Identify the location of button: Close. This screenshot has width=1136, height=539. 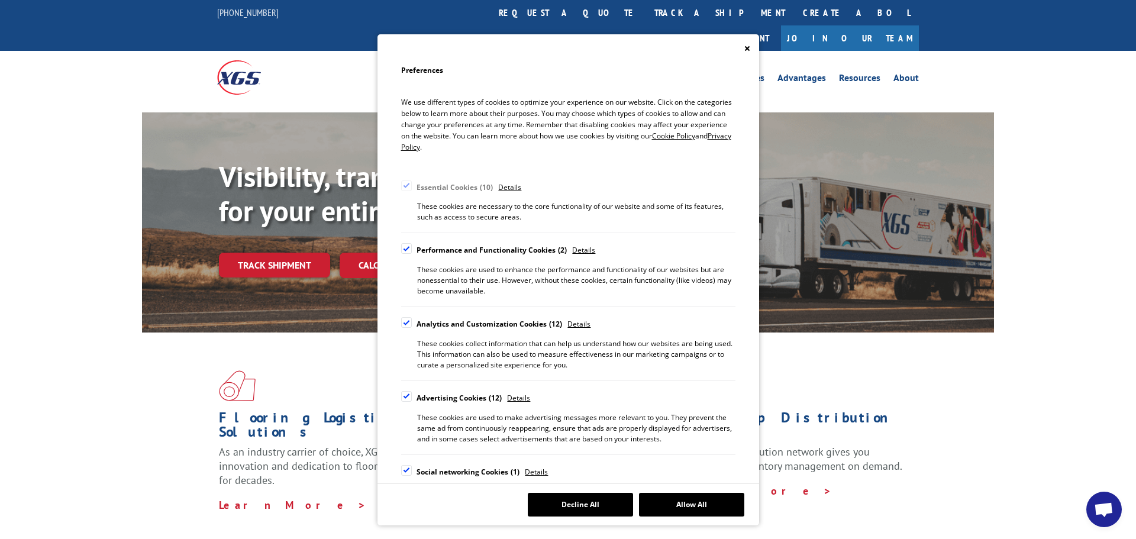
(747, 49).